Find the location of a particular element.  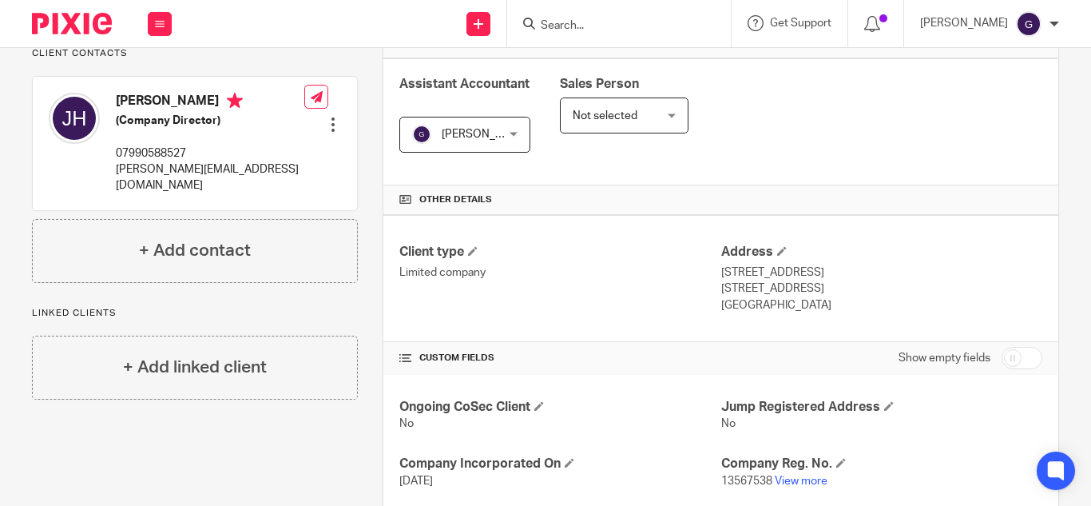

p: Linked clients is located at coordinates (195, 313).